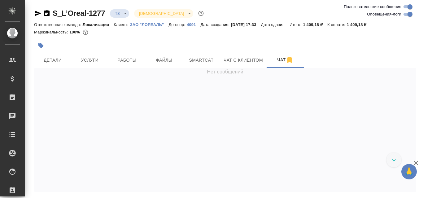 The image size is (423, 198). Describe the element at coordinates (122, 24) in the screenshot. I see `p: Клиент:` at that location.